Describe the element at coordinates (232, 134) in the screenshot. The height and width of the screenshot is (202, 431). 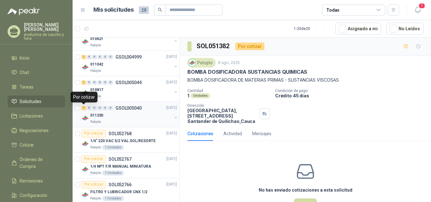
I see `div: Actividad` at that location.